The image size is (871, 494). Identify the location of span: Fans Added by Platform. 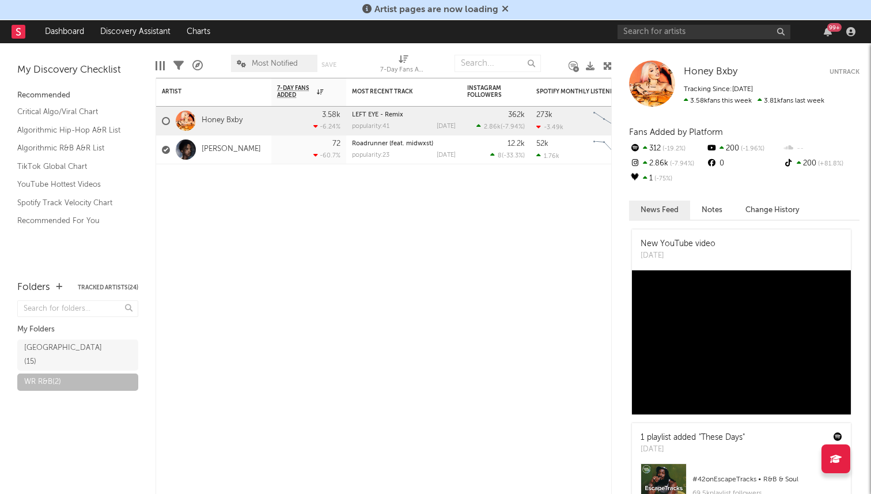
(676, 132).